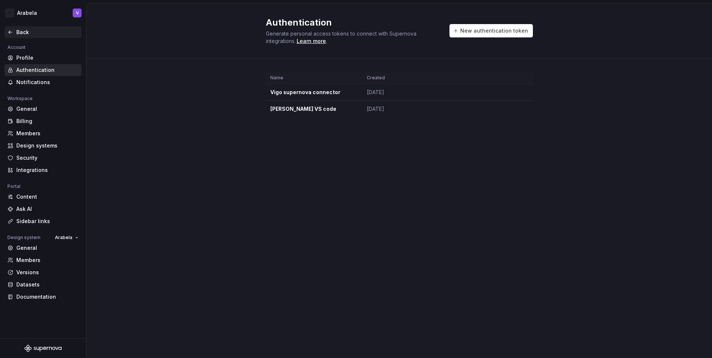 This screenshot has width=712, height=358. I want to click on th: Name, so click(314, 78).